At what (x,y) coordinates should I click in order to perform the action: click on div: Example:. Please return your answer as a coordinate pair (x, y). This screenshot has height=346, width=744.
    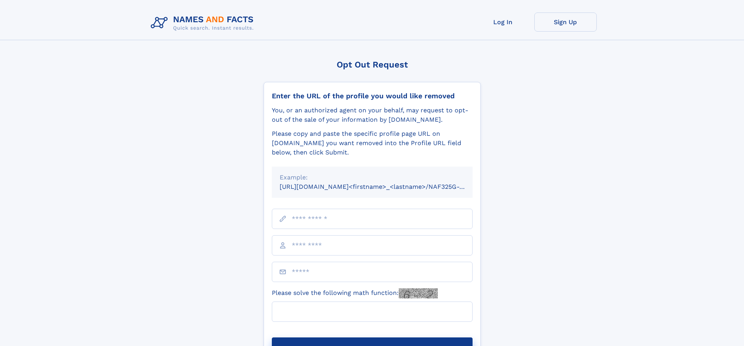
    Looking at the image, I should click on (372, 178).